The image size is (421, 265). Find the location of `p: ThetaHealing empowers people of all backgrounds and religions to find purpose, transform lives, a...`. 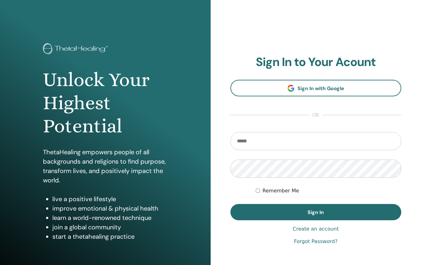

p: ThetaHealing empowers people of all backgrounds and religions to find purpose, transform lives, a... is located at coordinates (105, 166).